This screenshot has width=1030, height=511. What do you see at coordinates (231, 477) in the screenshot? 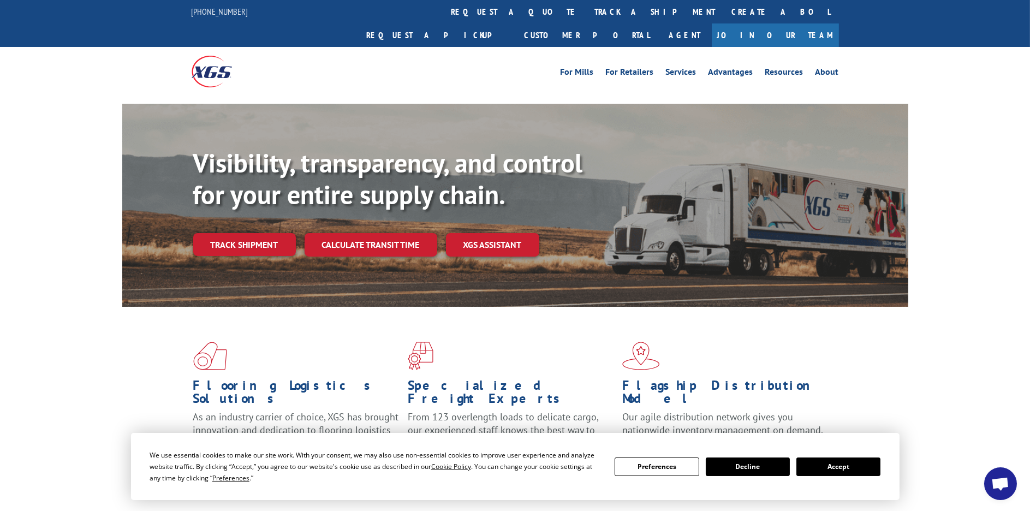
I see `span: Preferences` at bounding box center [231, 477].